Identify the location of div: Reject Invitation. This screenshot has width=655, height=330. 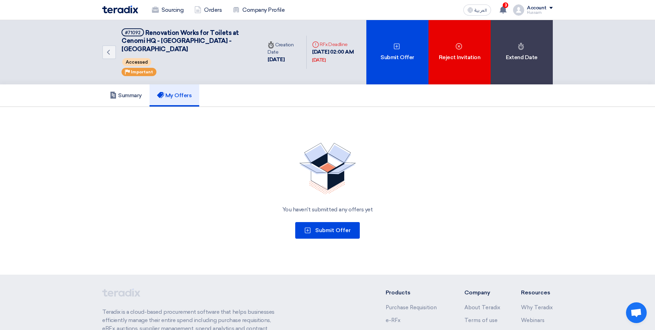
(460, 52).